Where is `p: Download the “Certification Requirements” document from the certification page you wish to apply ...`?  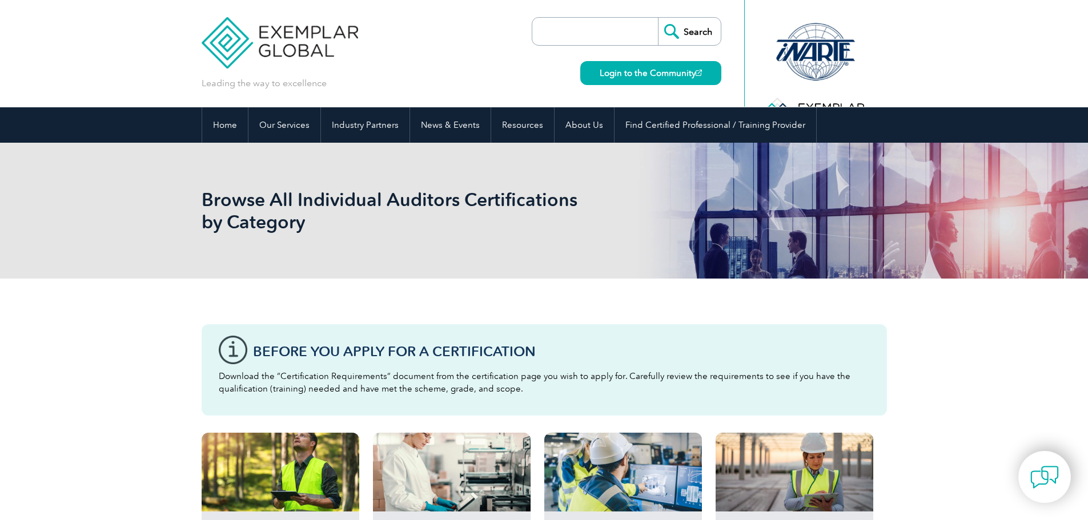
p: Download the “Certification Requirements” document from the certification page you wish to apply ... is located at coordinates (544, 383).